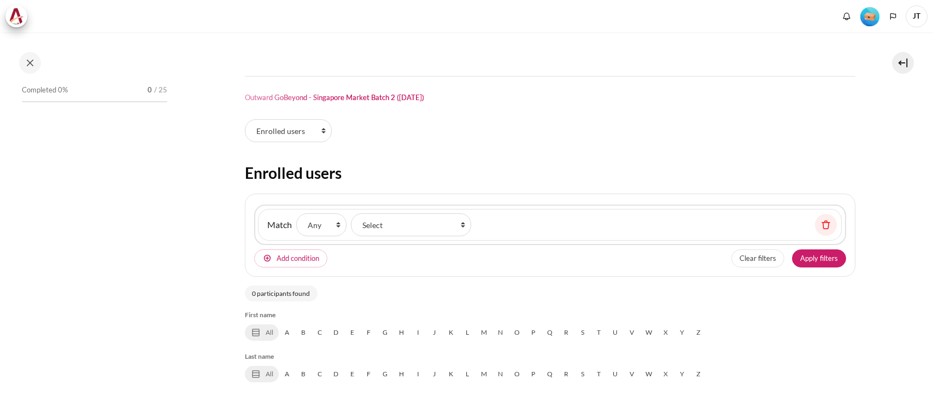 This screenshot has height=402, width=933. I want to click on span: Completed 0%, so click(45, 90).